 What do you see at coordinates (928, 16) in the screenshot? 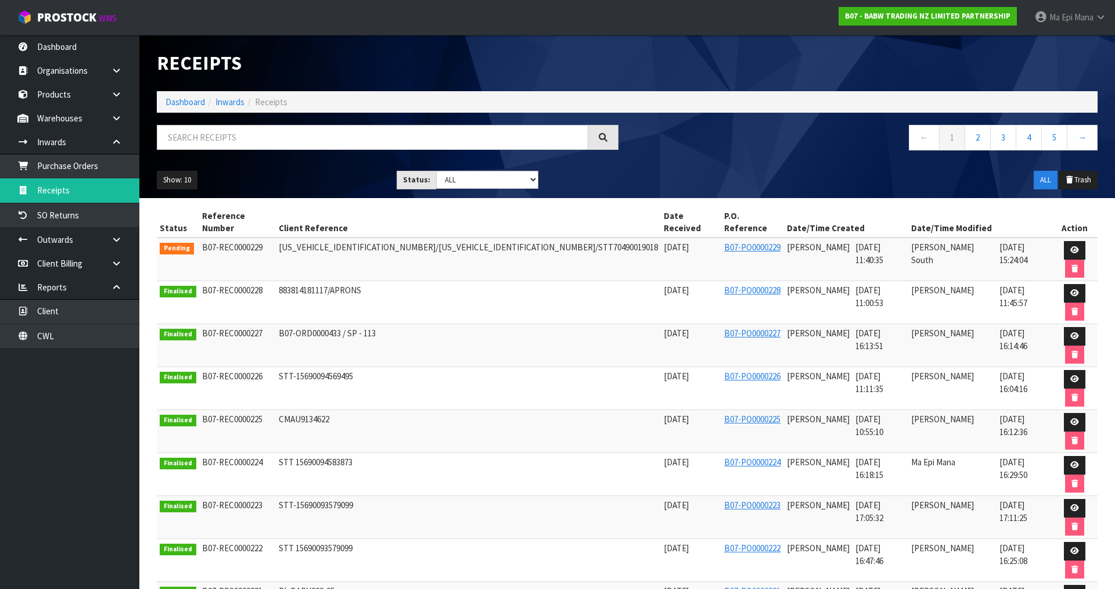
I see `strong: B07 - BABW TRADING NZ LIMITED PARTNERSHIP` at bounding box center [928, 16].